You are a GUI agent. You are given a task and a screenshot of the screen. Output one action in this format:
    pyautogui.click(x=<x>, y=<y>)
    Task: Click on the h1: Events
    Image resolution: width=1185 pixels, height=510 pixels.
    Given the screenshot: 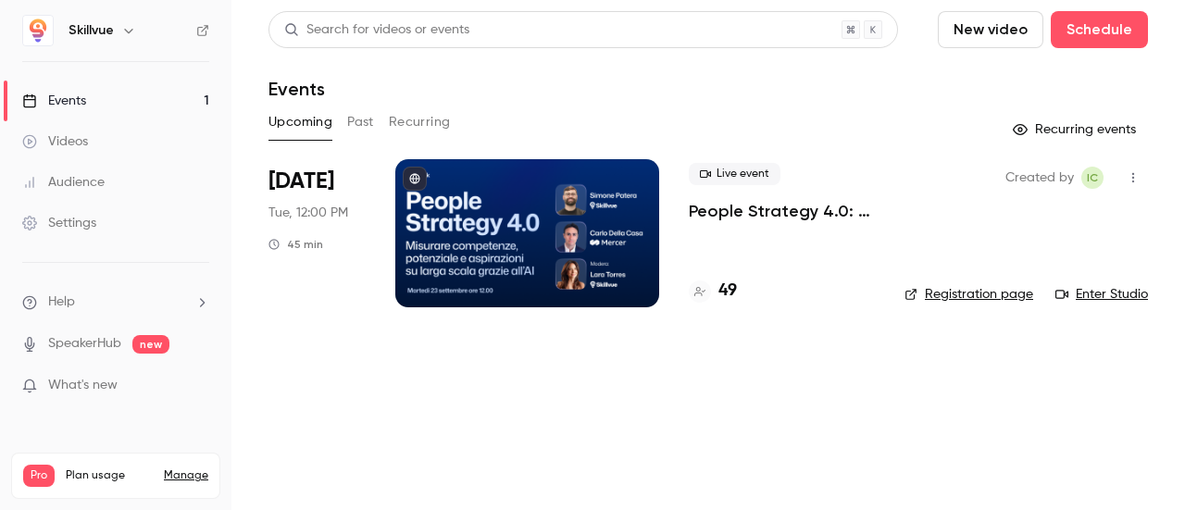 What is the action you would take?
    pyautogui.click(x=296, y=89)
    